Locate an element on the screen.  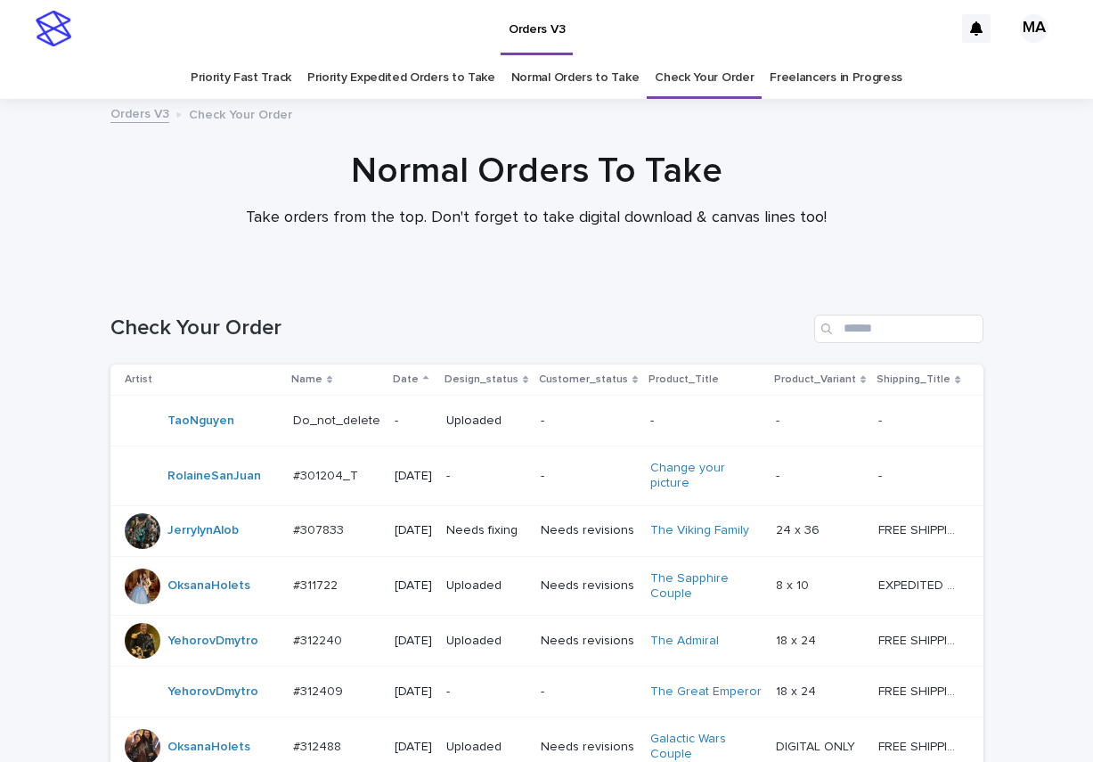
p: #312488 is located at coordinates (319, 745).